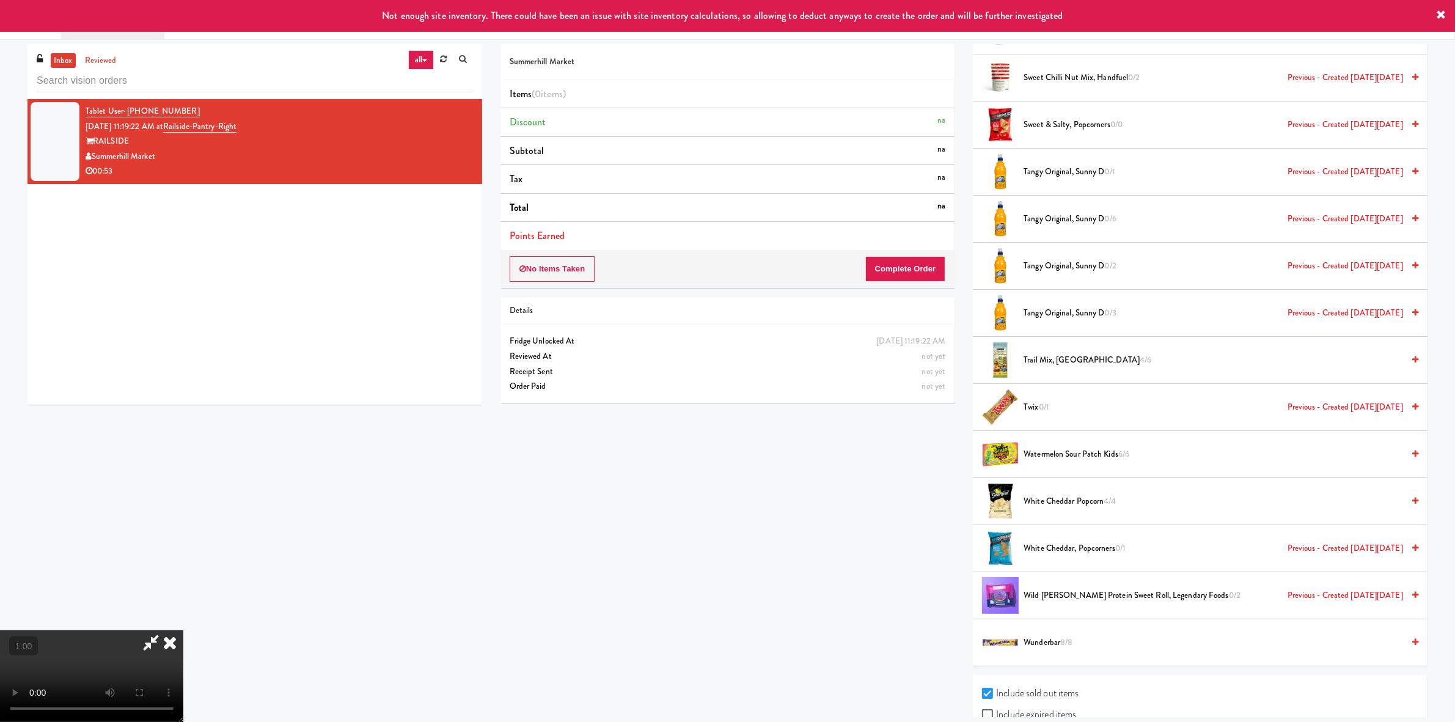 The image size is (1455, 722). What do you see at coordinates (728, 341) in the screenshot?
I see `div: Fridge Unlocked At` at bounding box center [728, 341].